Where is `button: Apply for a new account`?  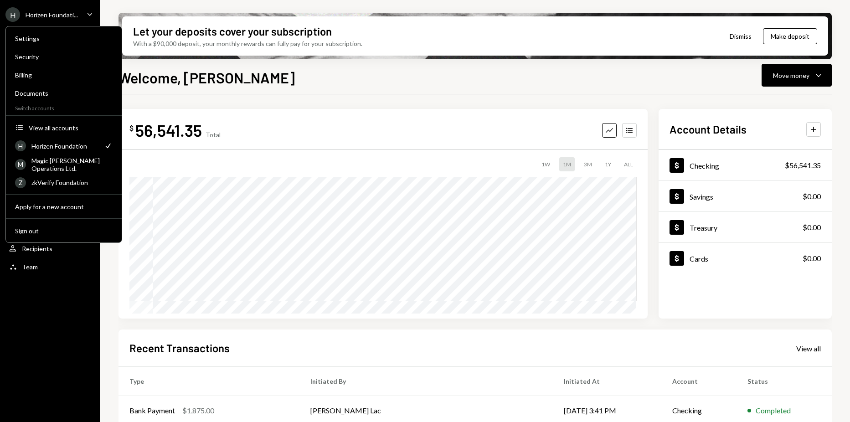 button: Apply for a new account is located at coordinates (64, 207).